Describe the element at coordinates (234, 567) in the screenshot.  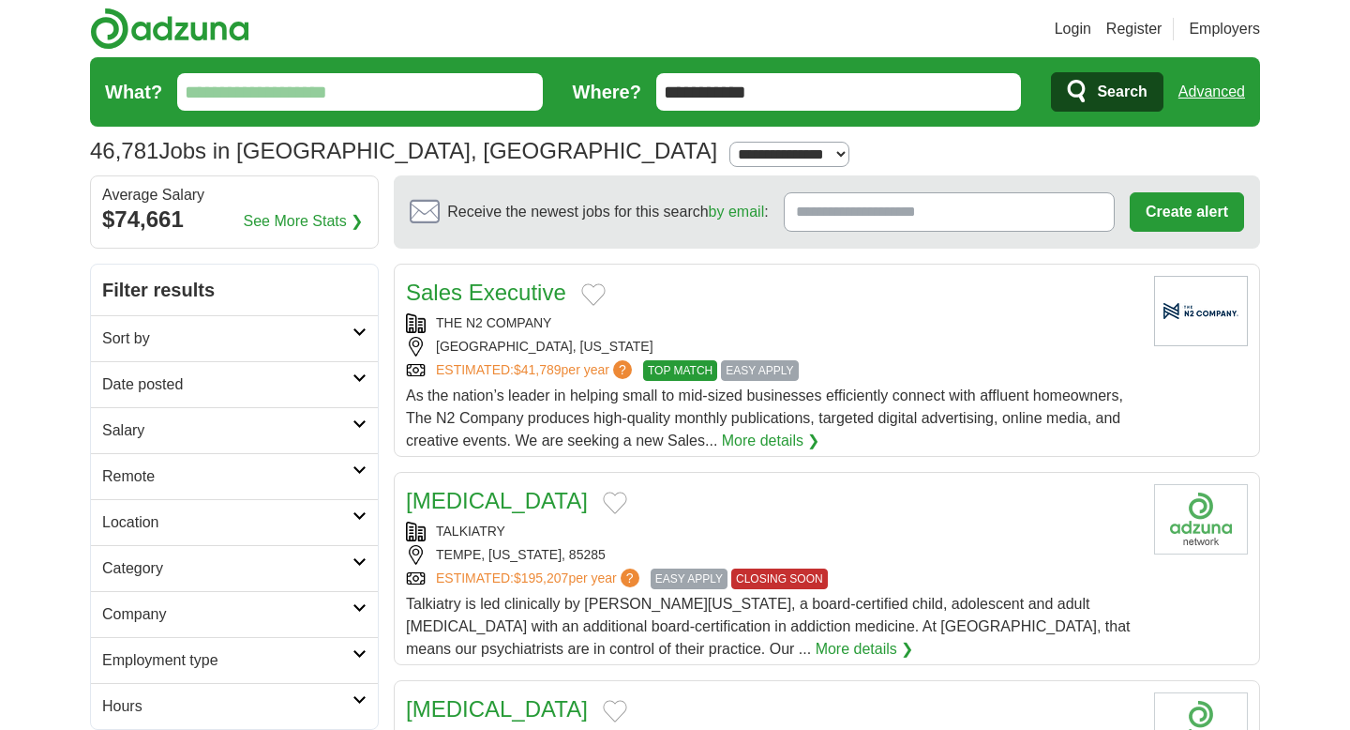
I see `a: Category` at that location.